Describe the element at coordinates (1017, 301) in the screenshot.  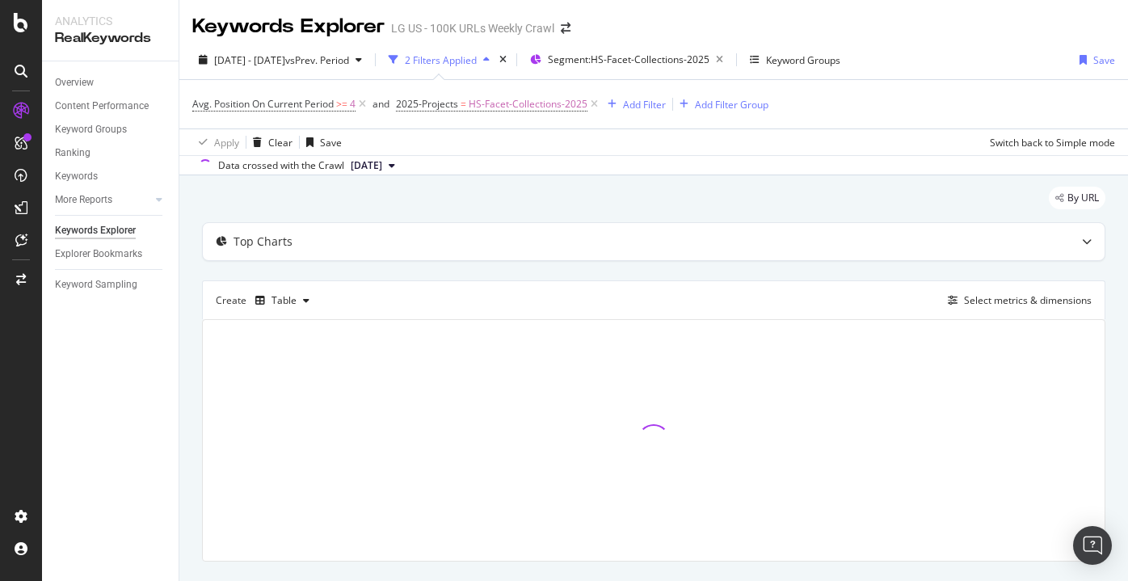
I see `button: Select metrics & dimensions` at that location.